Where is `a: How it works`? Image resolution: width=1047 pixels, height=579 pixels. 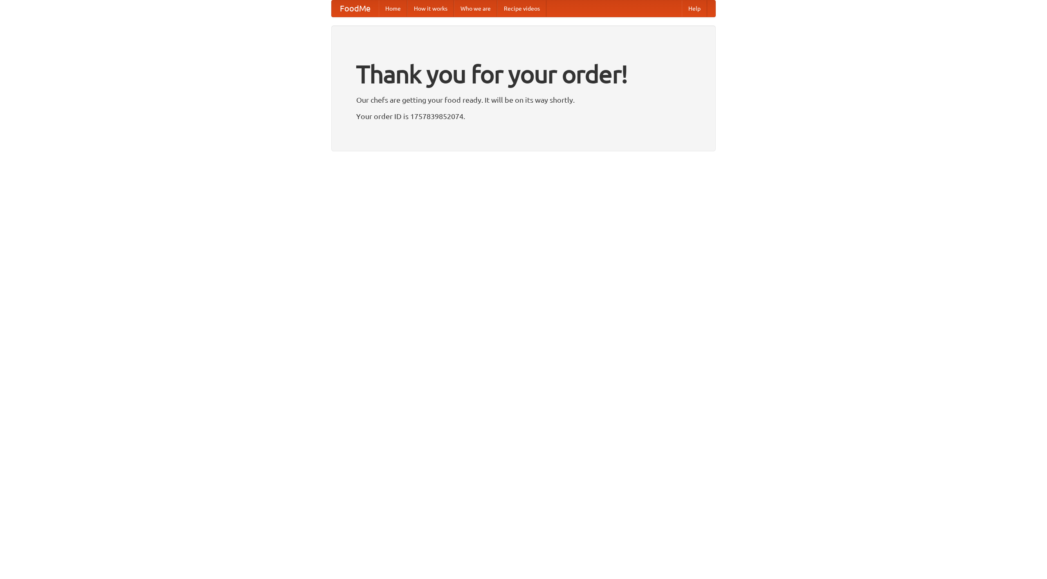
a: How it works is located at coordinates (431, 9).